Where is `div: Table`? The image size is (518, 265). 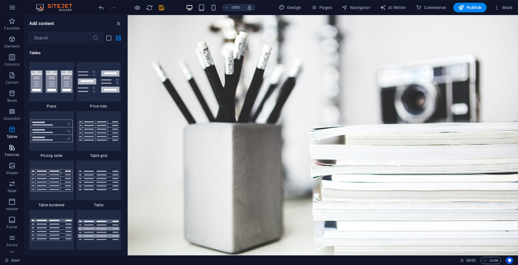
div: Table is located at coordinates (99, 184).